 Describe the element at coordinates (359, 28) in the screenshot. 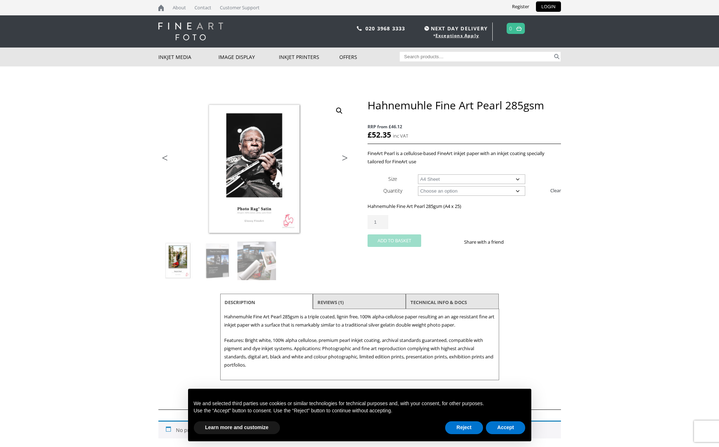

I see `img: phone.svg` at that location.